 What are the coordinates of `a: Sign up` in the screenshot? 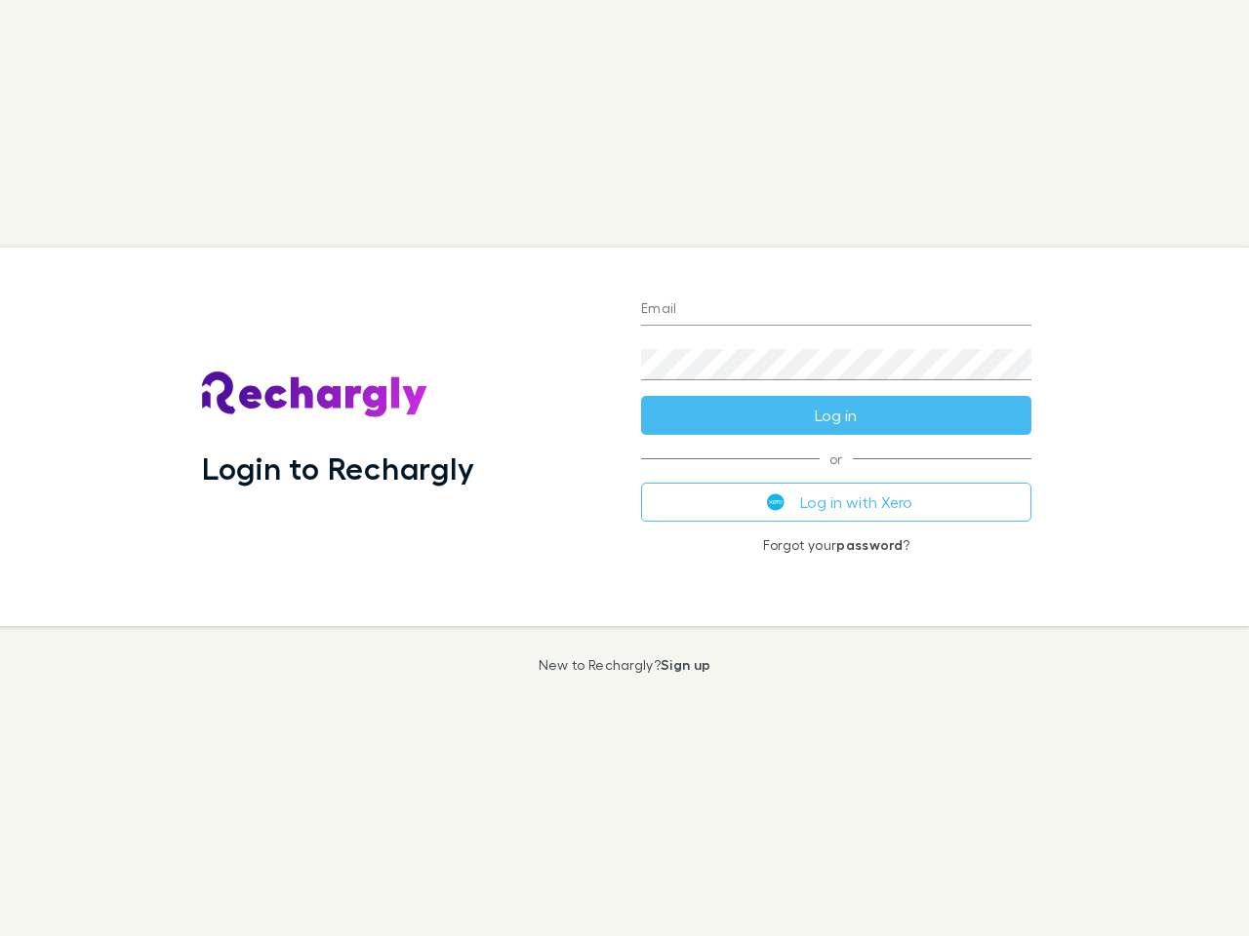 It's located at (685, 664).